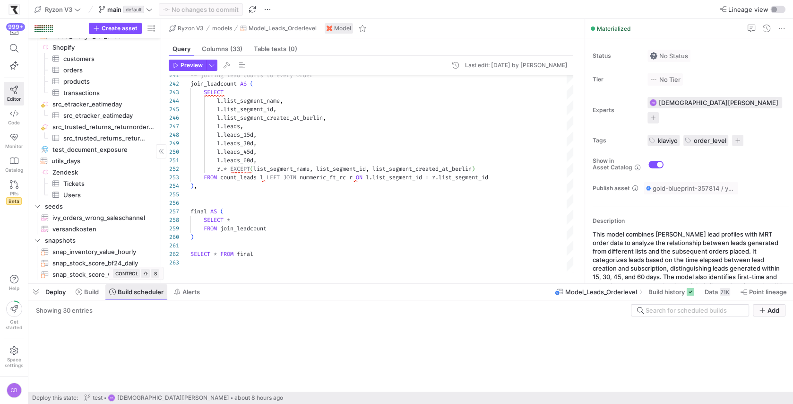  I want to click on span: join_leadcount, so click(214, 84).